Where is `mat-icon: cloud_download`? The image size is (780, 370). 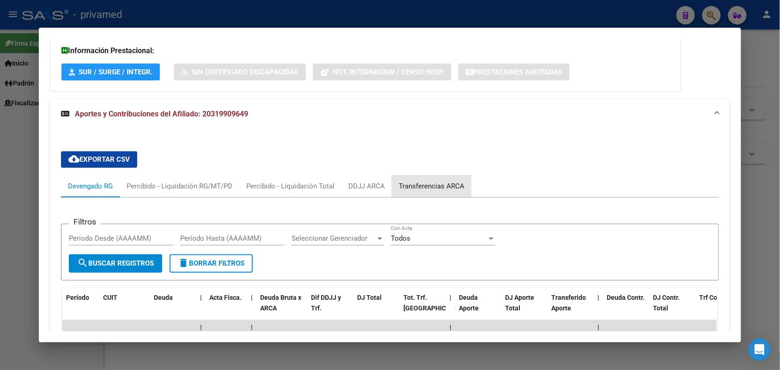 mat-icon: cloud_download is located at coordinates (74, 159).